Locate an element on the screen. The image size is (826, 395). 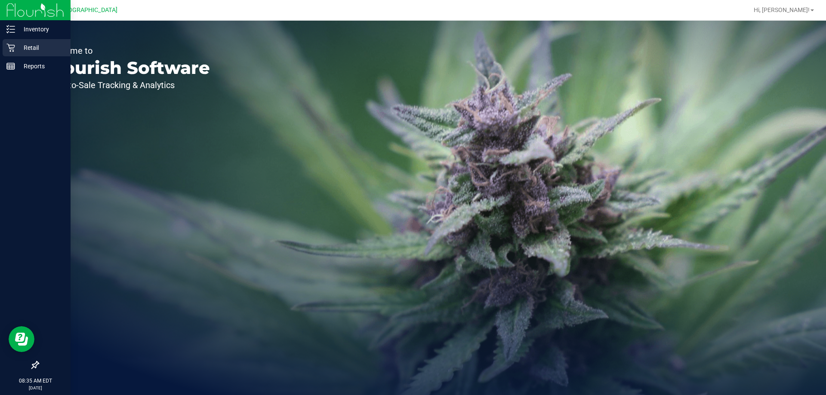
p: Welcome to is located at coordinates (128, 51).